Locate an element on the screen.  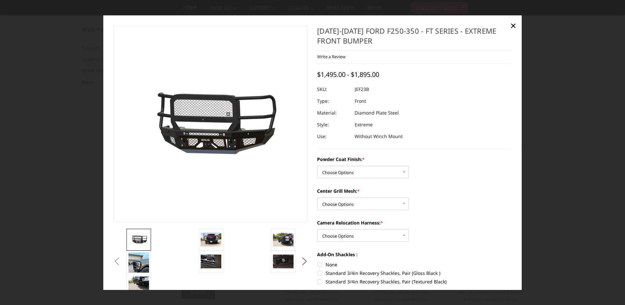
button: Next is located at coordinates (305, 261).